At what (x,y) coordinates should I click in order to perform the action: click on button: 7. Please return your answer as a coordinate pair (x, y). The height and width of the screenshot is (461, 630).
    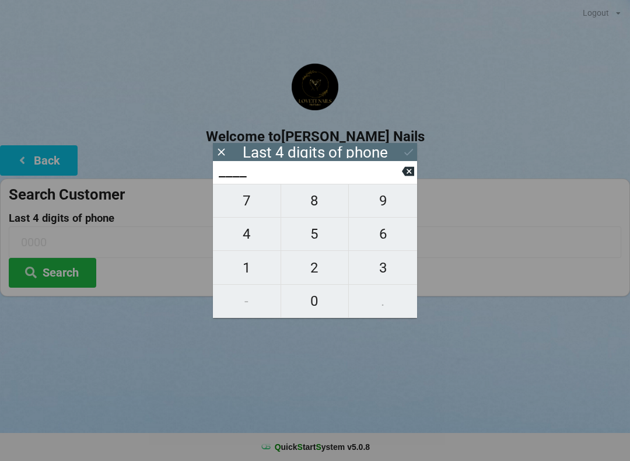
    Looking at the image, I should click on (247, 201).